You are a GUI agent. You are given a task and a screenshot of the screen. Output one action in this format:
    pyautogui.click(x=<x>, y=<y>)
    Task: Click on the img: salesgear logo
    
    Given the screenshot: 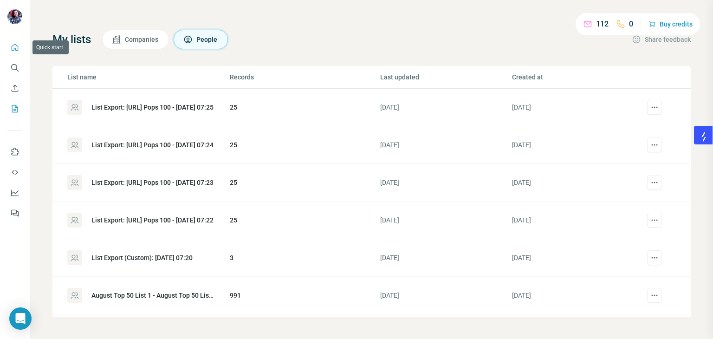 What is the action you would take?
    pyautogui.click(x=704, y=137)
    